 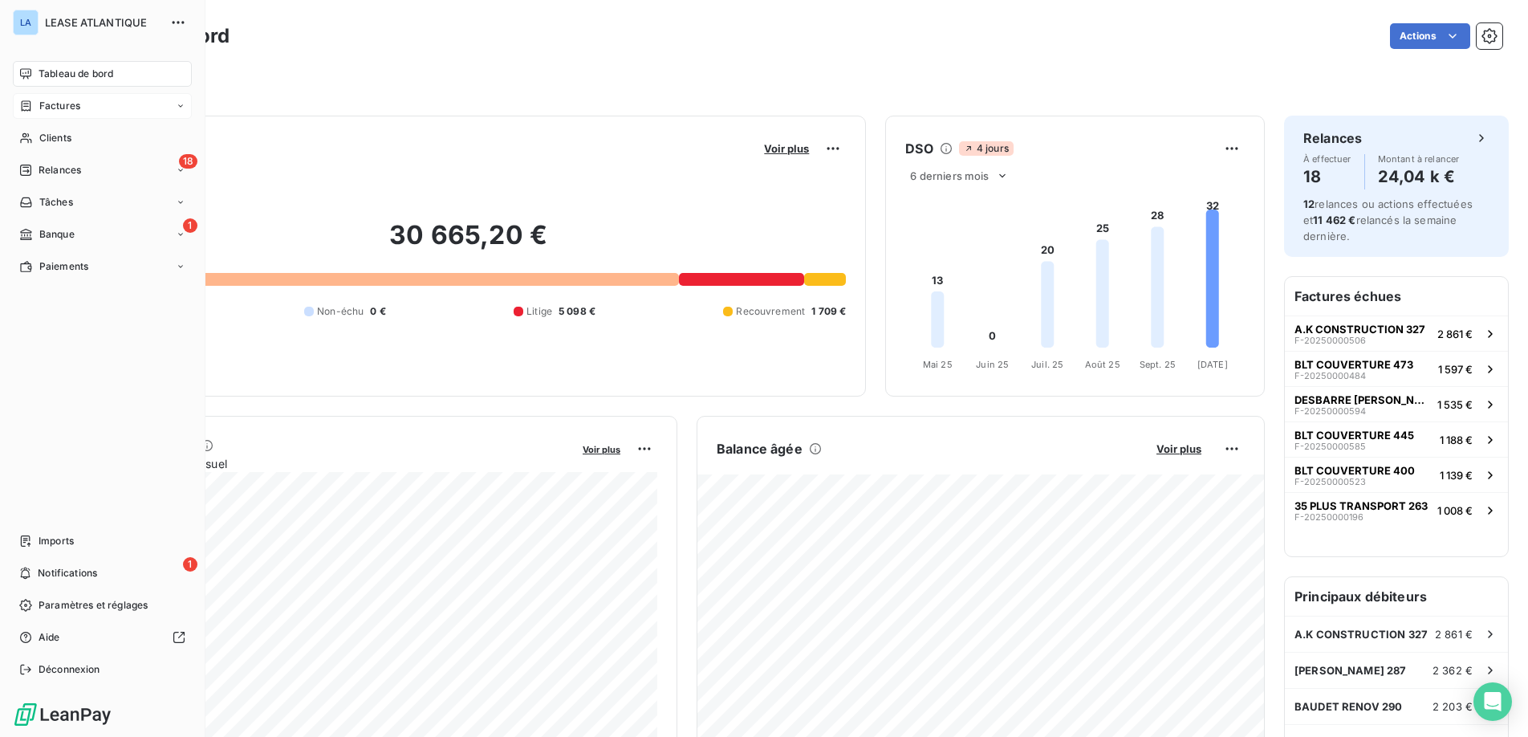 I want to click on span: 2 203 €, so click(x=1452, y=706).